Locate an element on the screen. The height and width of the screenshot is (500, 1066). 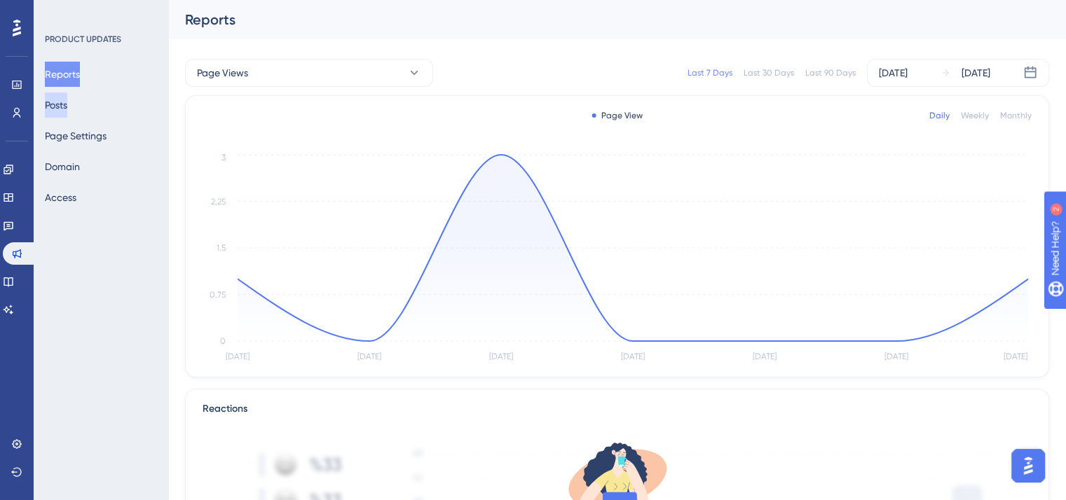
div: Reports is located at coordinates (599, 20).